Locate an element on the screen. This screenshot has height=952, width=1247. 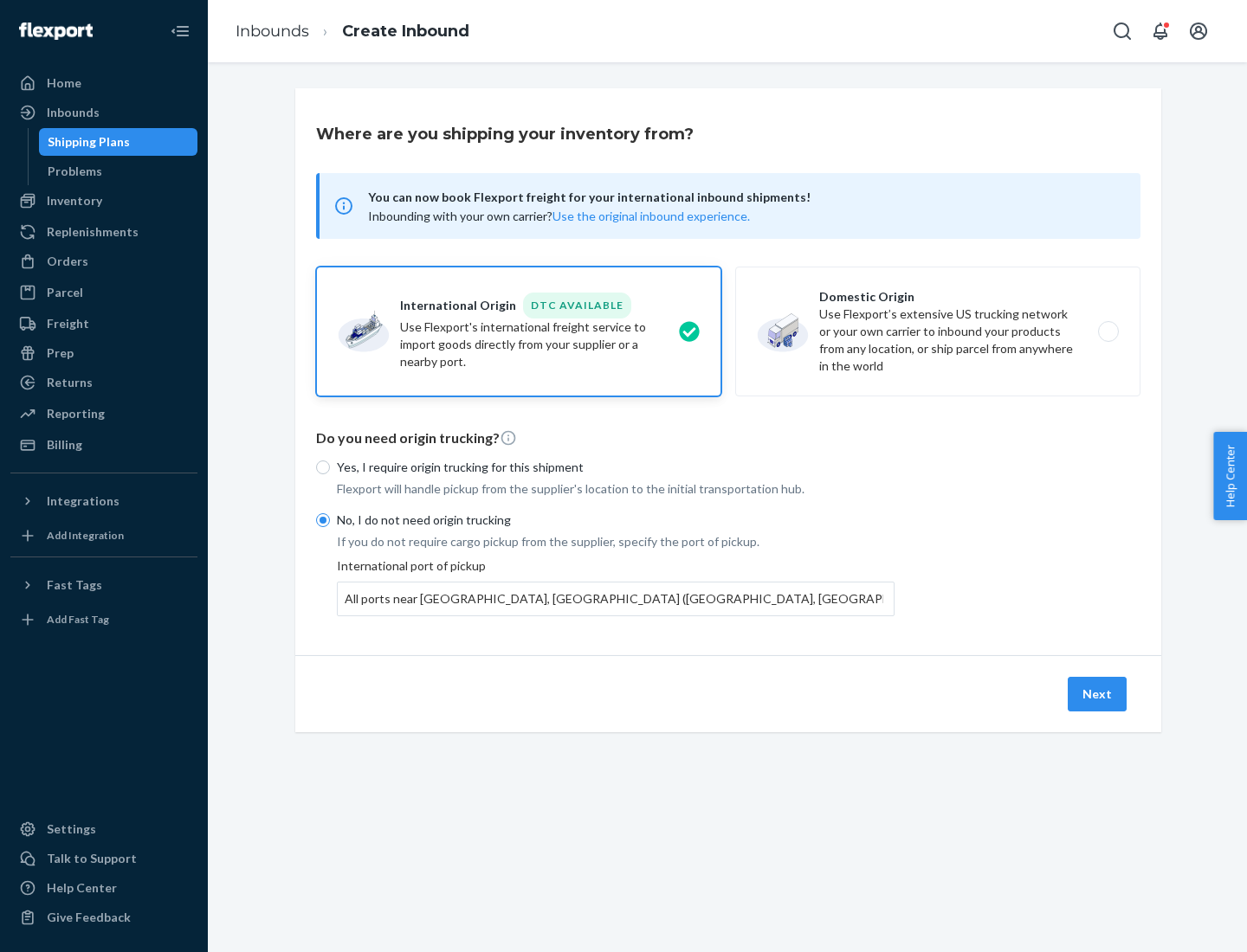
div: Add Fast Tag is located at coordinates (78, 619).